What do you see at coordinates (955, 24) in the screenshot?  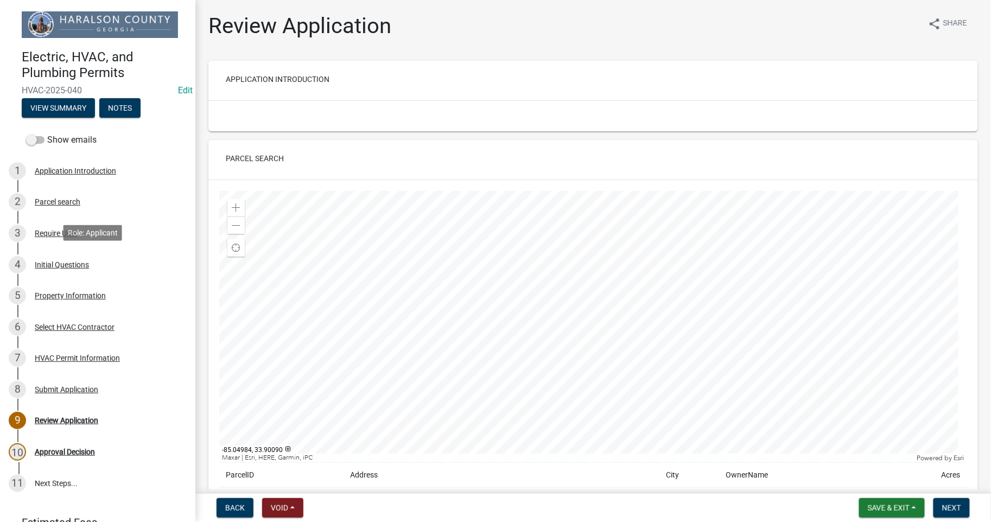 I see `span: Share` at bounding box center [955, 24].